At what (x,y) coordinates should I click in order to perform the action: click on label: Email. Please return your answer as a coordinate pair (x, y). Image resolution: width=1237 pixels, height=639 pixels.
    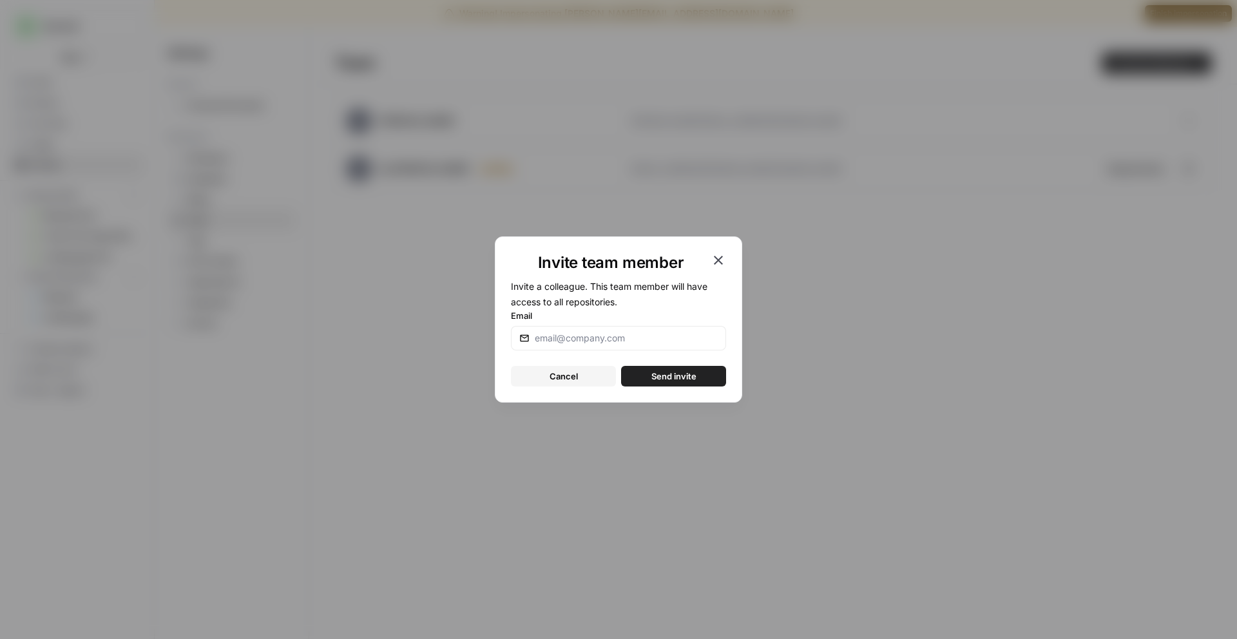
    Looking at the image, I should click on (618, 316).